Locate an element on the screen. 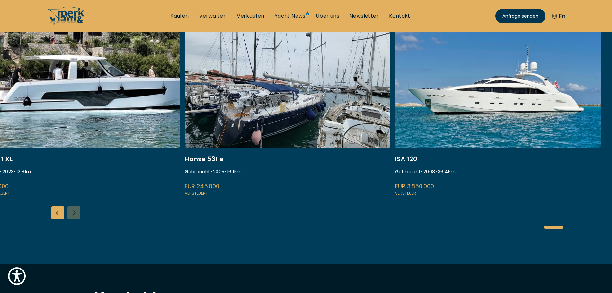 This screenshot has height=293, width=612. a: Verwalten is located at coordinates (213, 16).